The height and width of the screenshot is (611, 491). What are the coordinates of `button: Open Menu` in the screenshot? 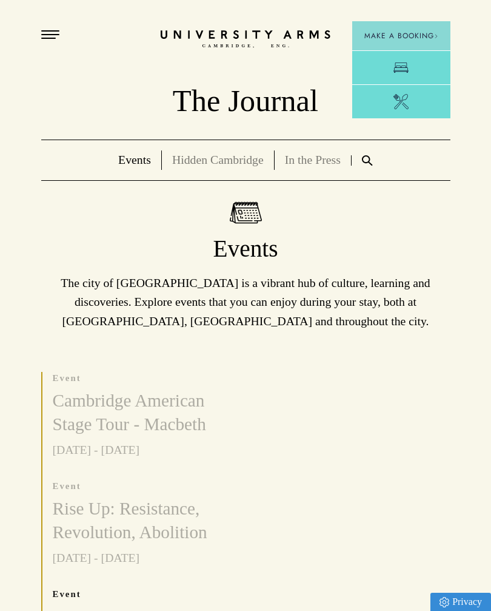 It's located at (50, 35).